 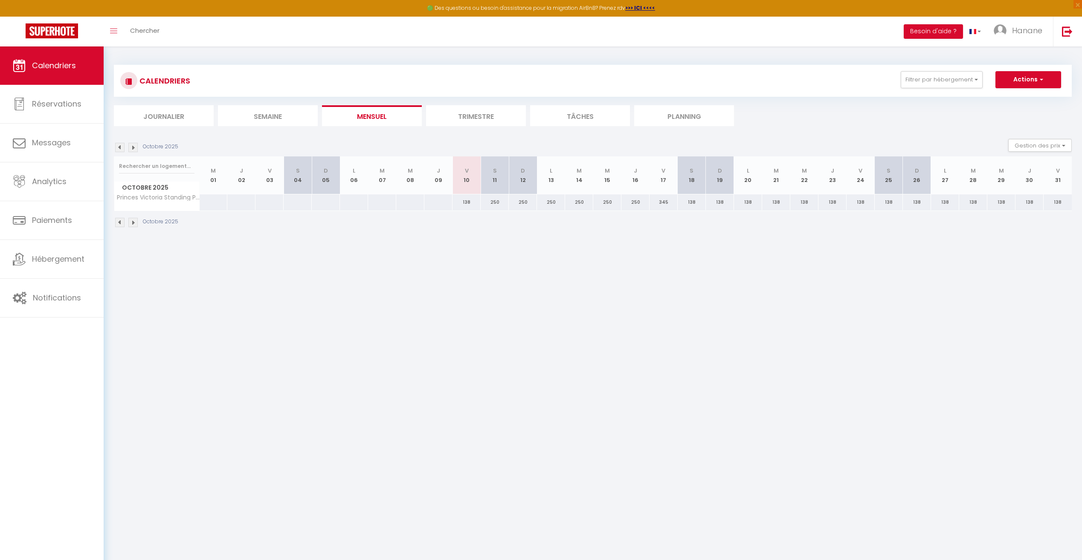 What do you see at coordinates (1067, 31) in the screenshot?
I see `img: logout` at bounding box center [1067, 31].